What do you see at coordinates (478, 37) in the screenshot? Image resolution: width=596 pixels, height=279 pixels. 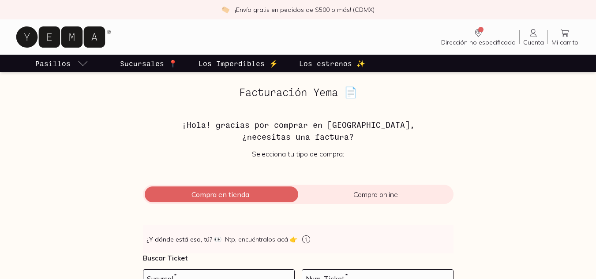 I see `a: Dirección no especificada` at bounding box center [478, 37].